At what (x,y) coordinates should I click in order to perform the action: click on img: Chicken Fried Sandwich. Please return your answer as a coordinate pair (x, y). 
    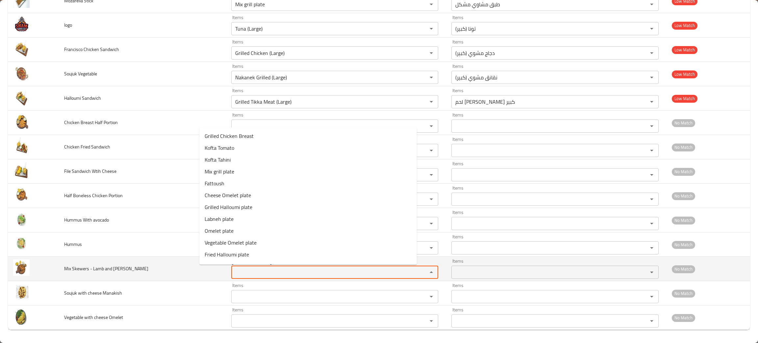
    Looking at the image, I should click on (21, 146).